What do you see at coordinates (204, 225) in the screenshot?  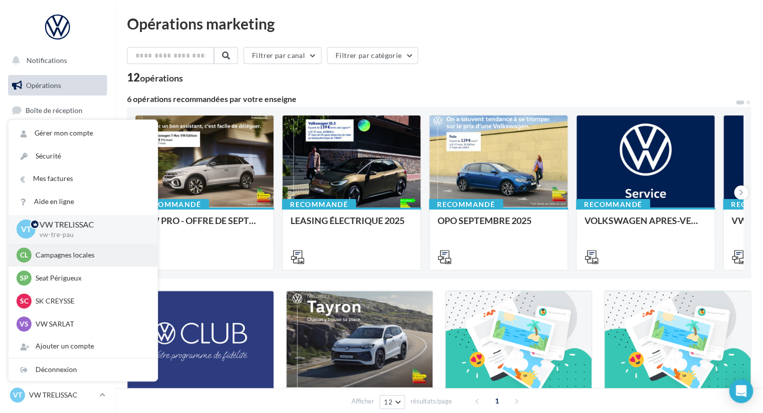 I see `div: VW PRO - OFFRE DE SEPTEMBRE 25` at bounding box center [204, 225].